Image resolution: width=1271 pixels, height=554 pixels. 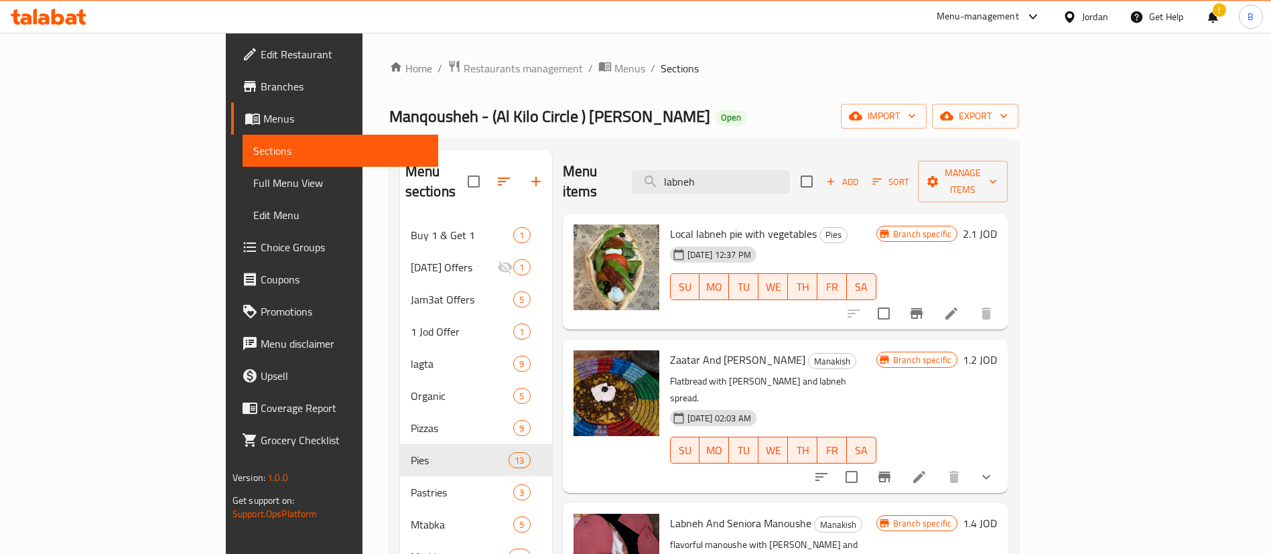 What do you see at coordinates (462, 235) in the screenshot?
I see `div: Buy 1 & Get 1` at bounding box center [462, 235].